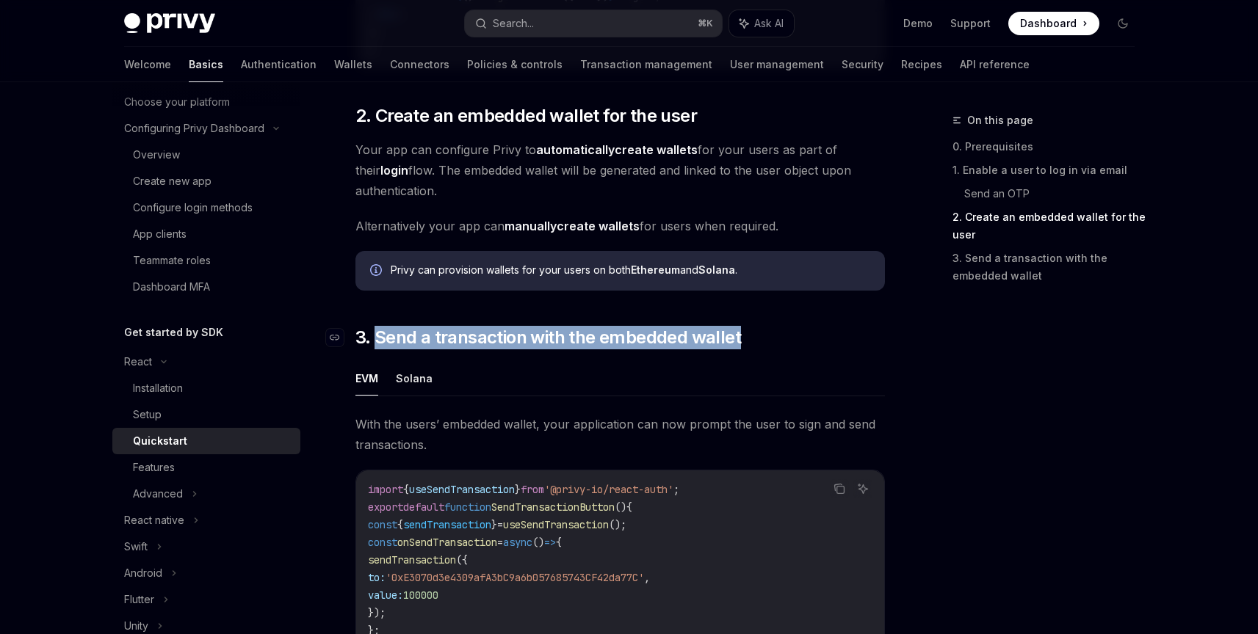 The height and width of the screenshot is (634, 1258). Describe the element at coordinates (1048, 23) in the screenshot. I see `span: Dashboard` at that location.